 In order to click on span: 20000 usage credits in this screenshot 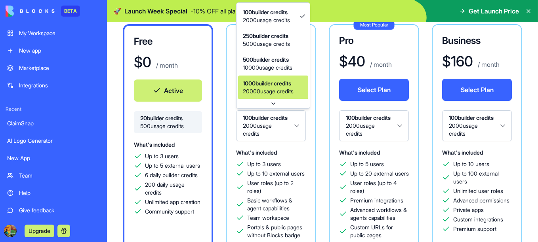, I will do `click(268, 91)`.